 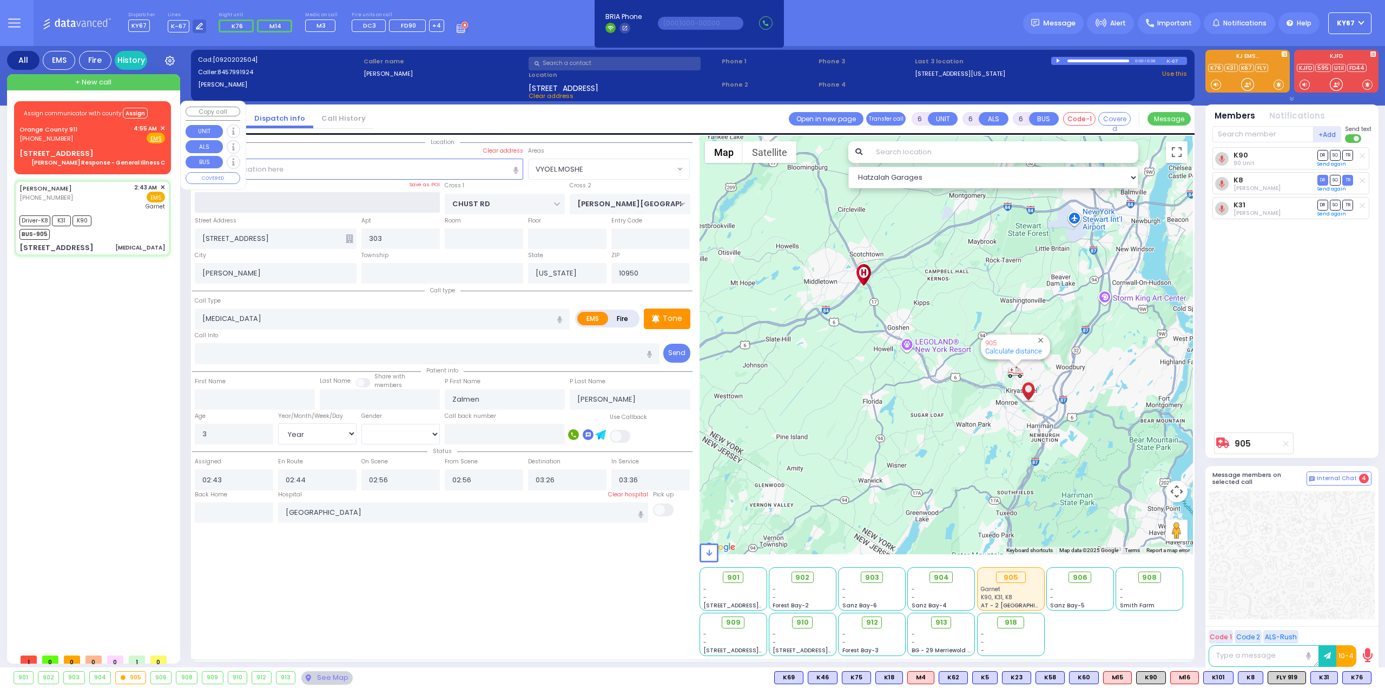 I want to click on label: Cad:, so click(x=279, y=60).